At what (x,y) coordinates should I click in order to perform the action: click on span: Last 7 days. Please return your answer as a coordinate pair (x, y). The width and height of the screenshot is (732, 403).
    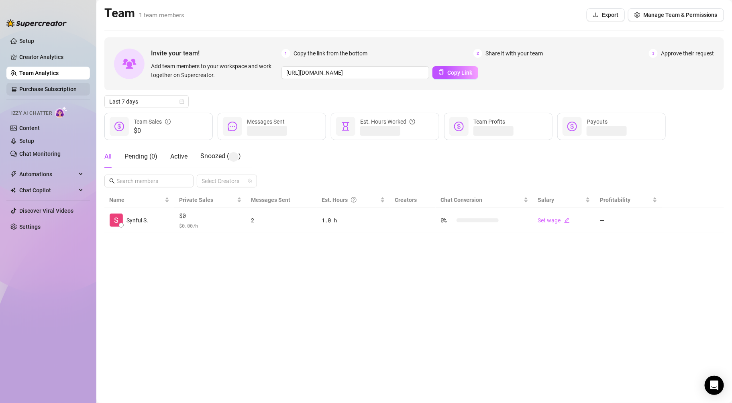
    Looking at the image, I should click on (147, 102).